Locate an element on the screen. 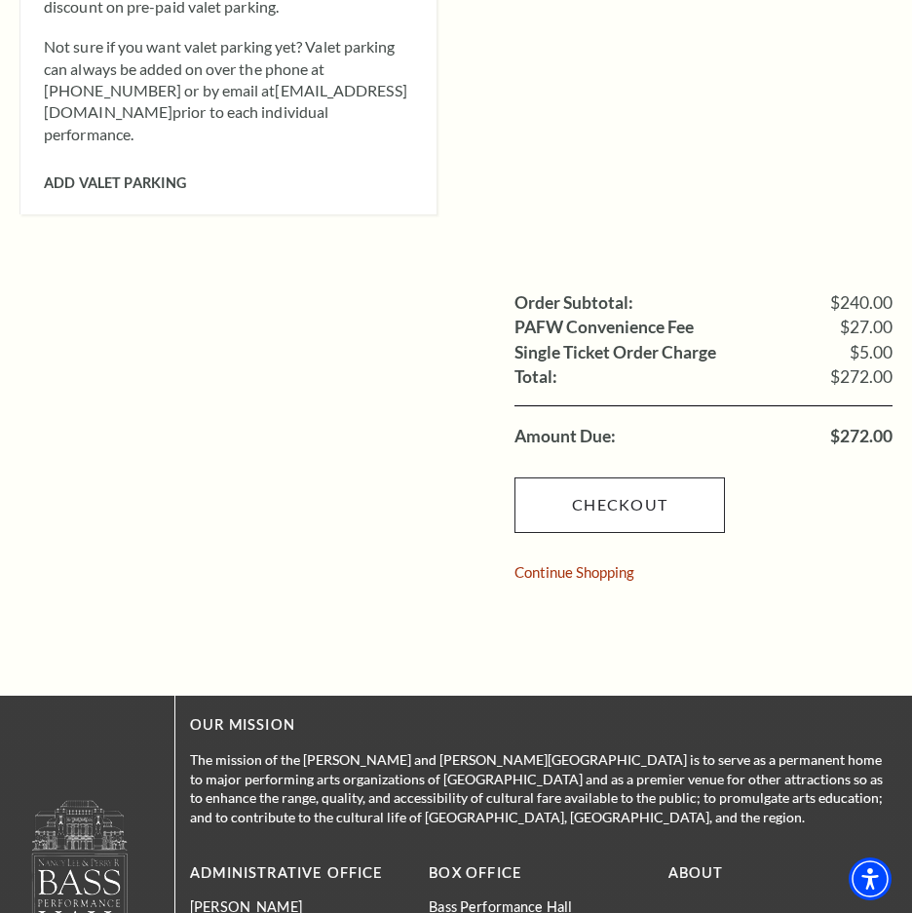 Image resolution: width=912 pixels, height=913 pixels. label: Amount Due: is located at coordinates (565, 436).